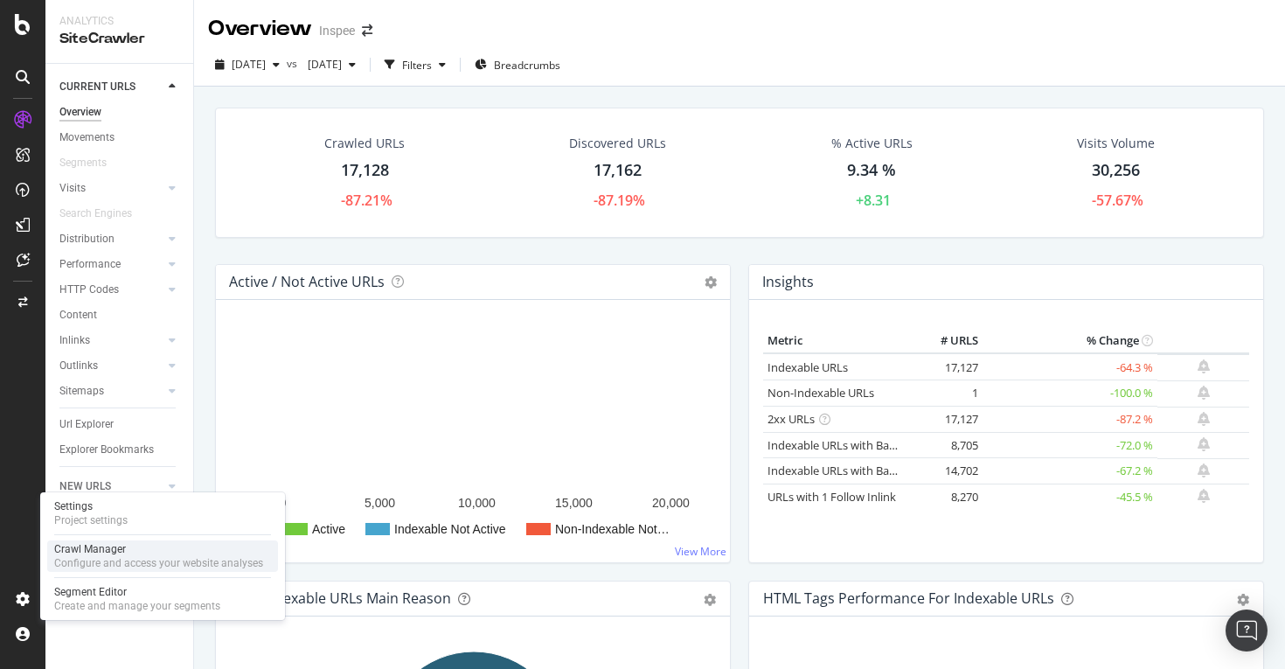 This screenshot has height=669, width=1285. I want to click on a: URLs with 1 Follow Inlink, so click(831, 496).